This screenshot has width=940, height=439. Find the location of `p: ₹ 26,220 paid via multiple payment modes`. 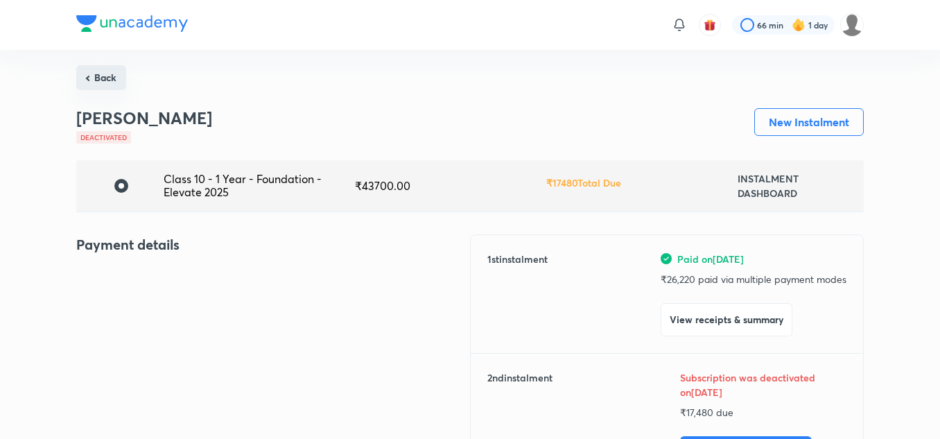

p: ₹ 26,220 paid via multiple payment modes is located at coordinates (754, 279).